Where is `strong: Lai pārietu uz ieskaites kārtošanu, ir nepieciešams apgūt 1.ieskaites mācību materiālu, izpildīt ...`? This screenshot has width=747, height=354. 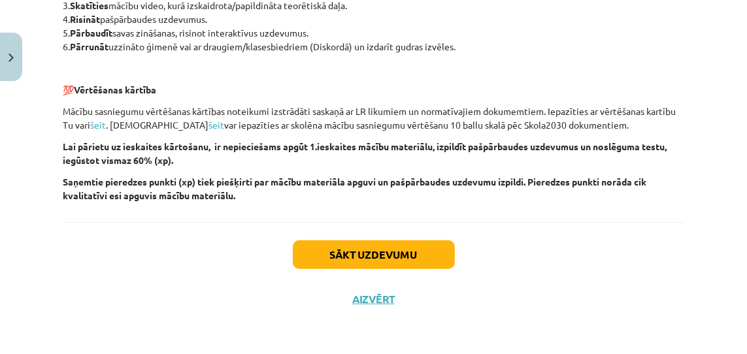
strong: Lai pārietu uz ieskaites kārtošanu, ir nepieciešams apgūt 1.ieskaites mācību materiālu, izpildīt ... is located at coordinates (365, 153).